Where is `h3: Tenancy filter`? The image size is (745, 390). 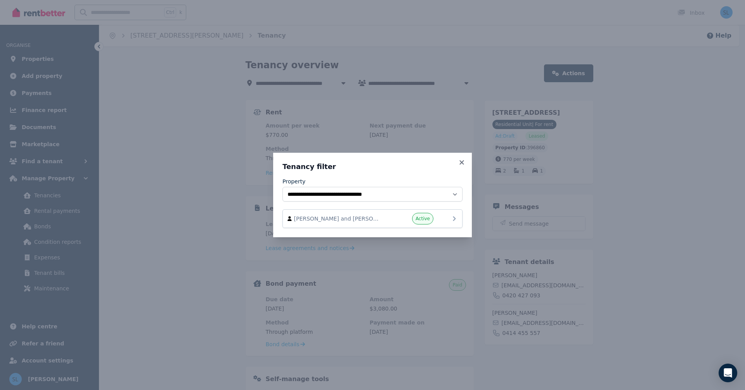
h3: Tenancy filter is located at coordinates (372, 167).